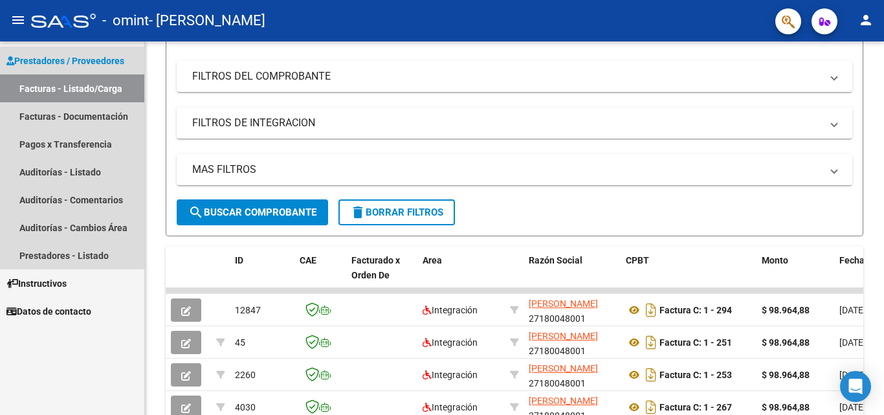 This screenshot has width=884, height=415. I want to click on span: - omint, so click(126, 21).